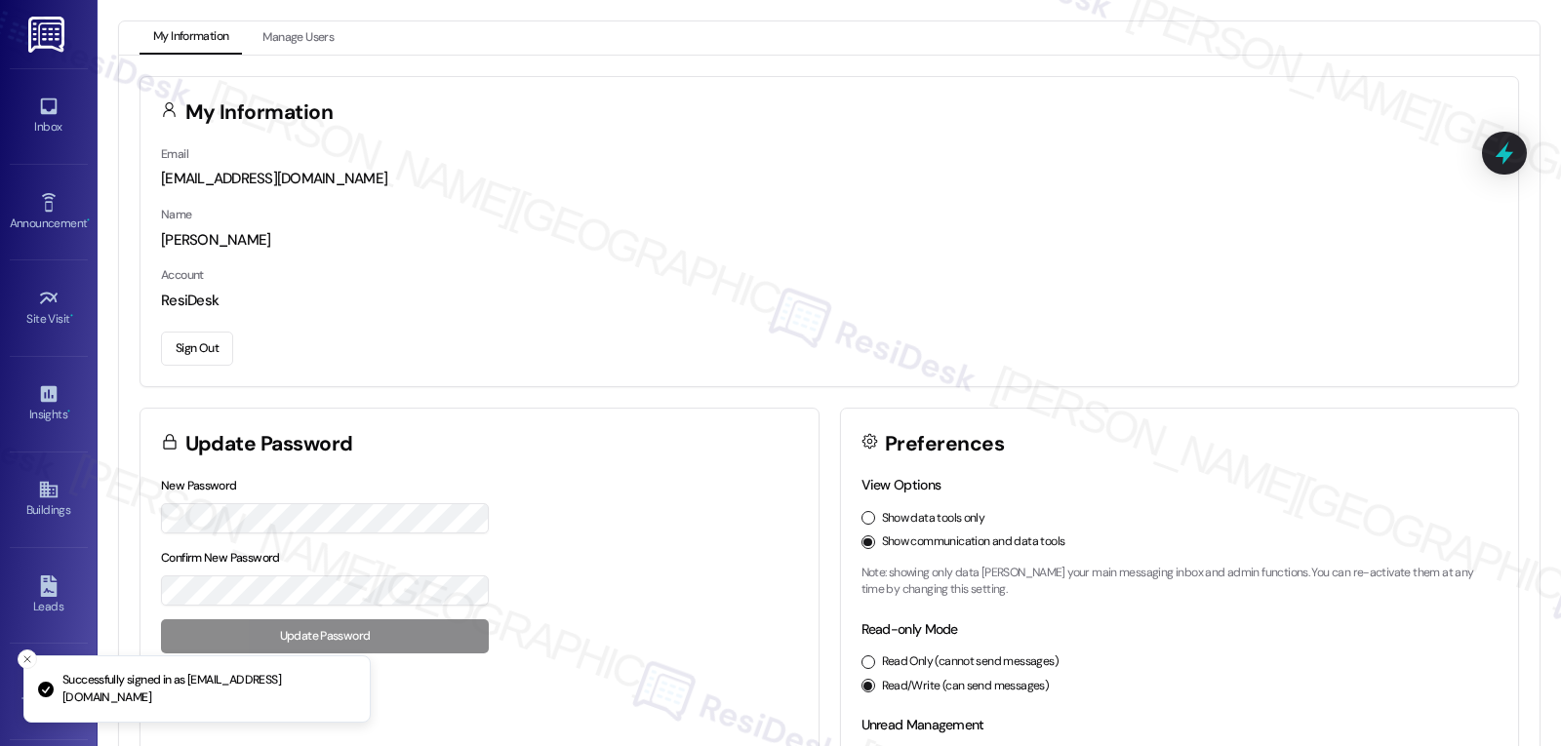 Image resolution: width=1561 pixels, height=746 pixels. What do you see at coordinates (829, 301) in the screenshot?
I see `div: ResiDesk` at bounding box center [829, 301].